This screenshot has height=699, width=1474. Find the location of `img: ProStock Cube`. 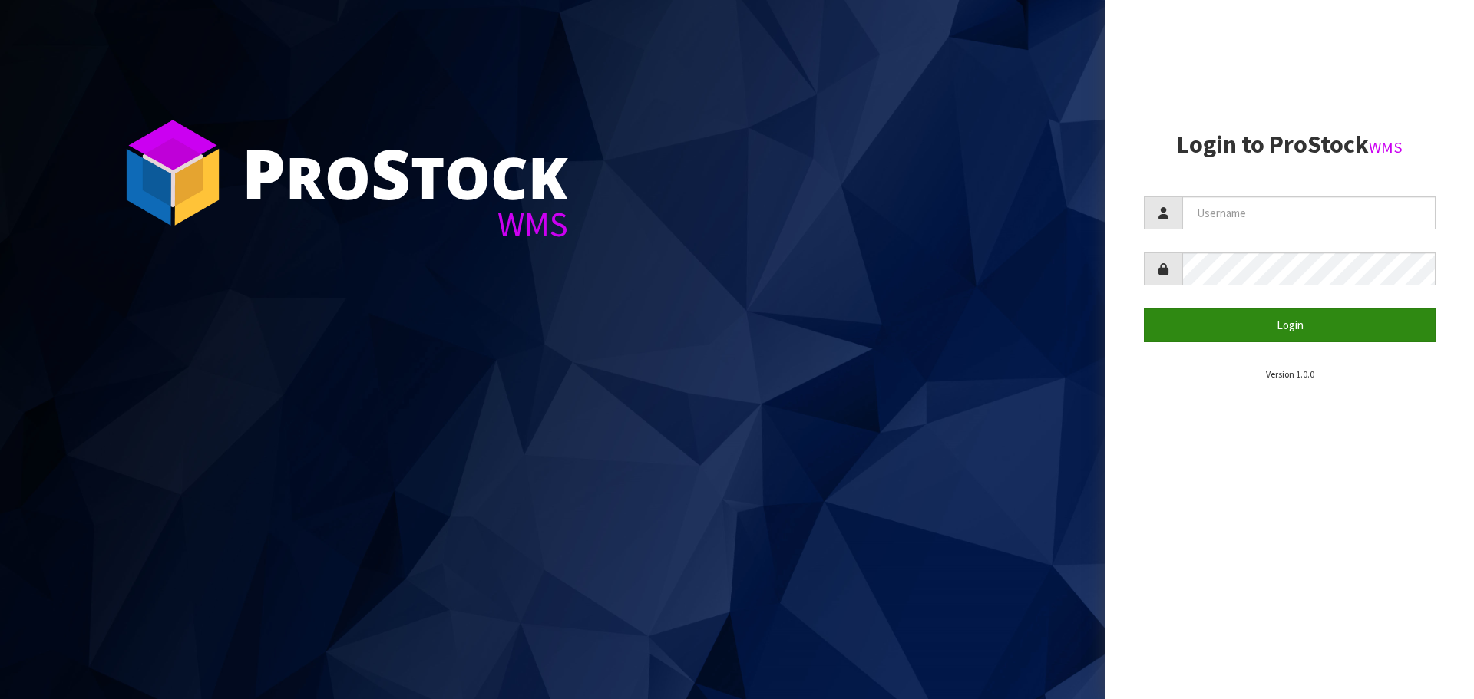

img: ProStock Cube is located at coordinates (173, 173).